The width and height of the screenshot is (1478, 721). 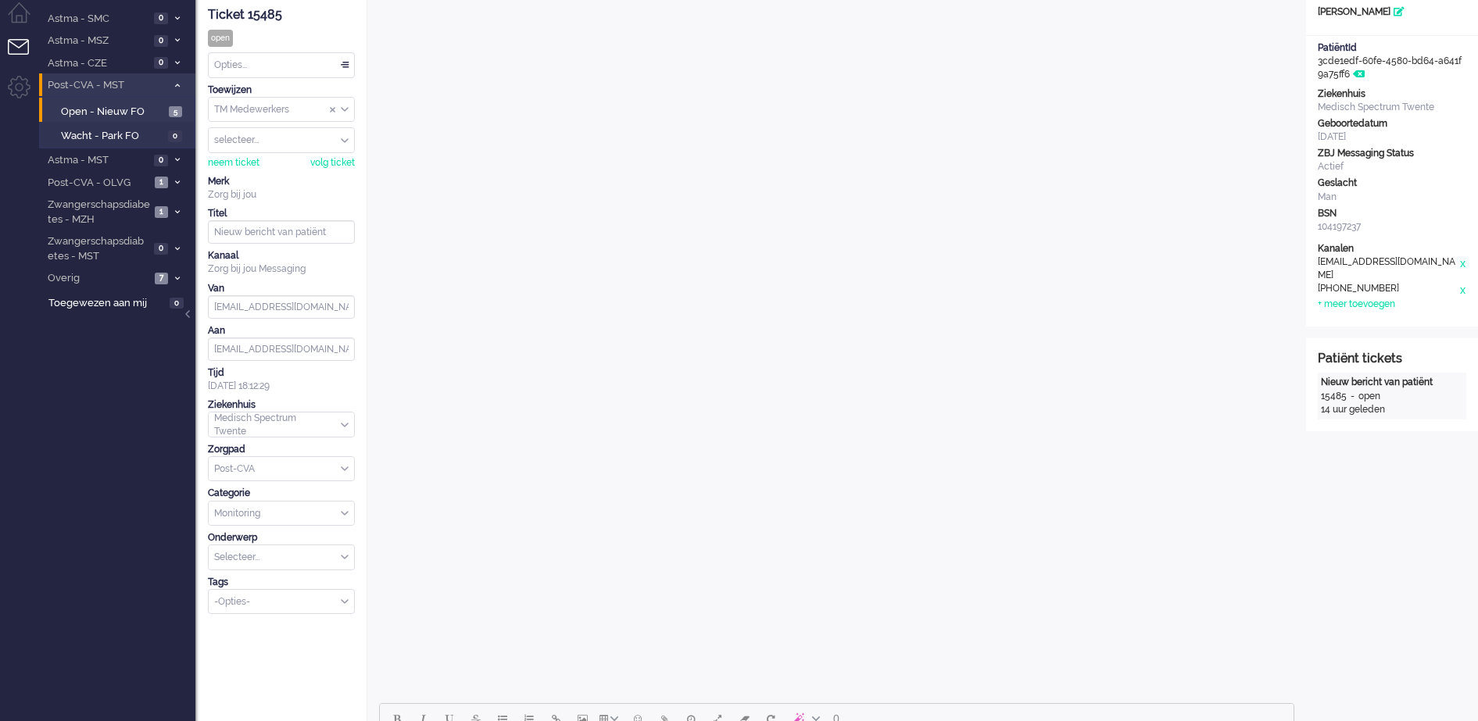 What do you see at coordinates (1392, 123) in the screenshot?
I see `div: Geboortedatum` at bounding box center [1392, 123].